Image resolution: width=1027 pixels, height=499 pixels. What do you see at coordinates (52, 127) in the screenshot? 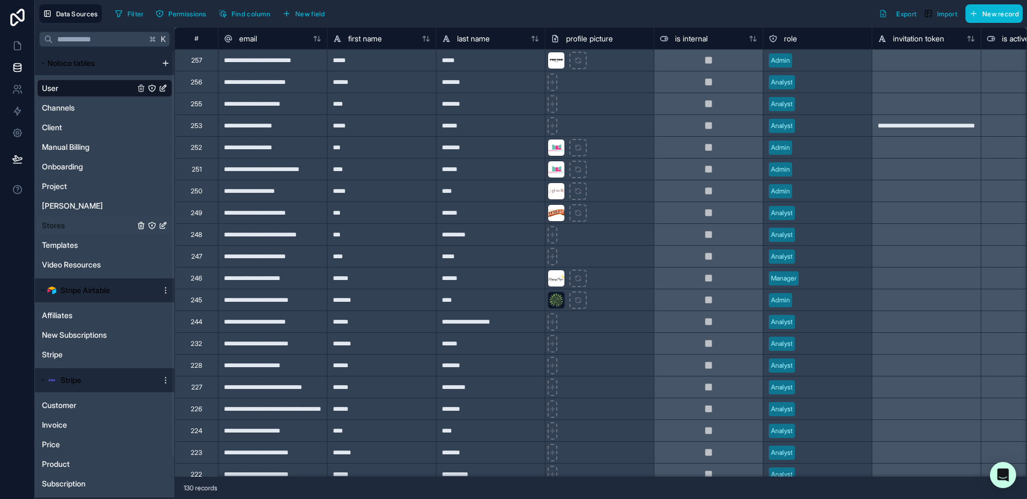
I see `span: Client` at bounding box center [52, 127].